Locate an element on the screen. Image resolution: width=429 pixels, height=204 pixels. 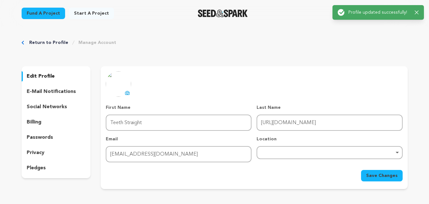
a: Return to Profile is located at coordinates (49, 43).